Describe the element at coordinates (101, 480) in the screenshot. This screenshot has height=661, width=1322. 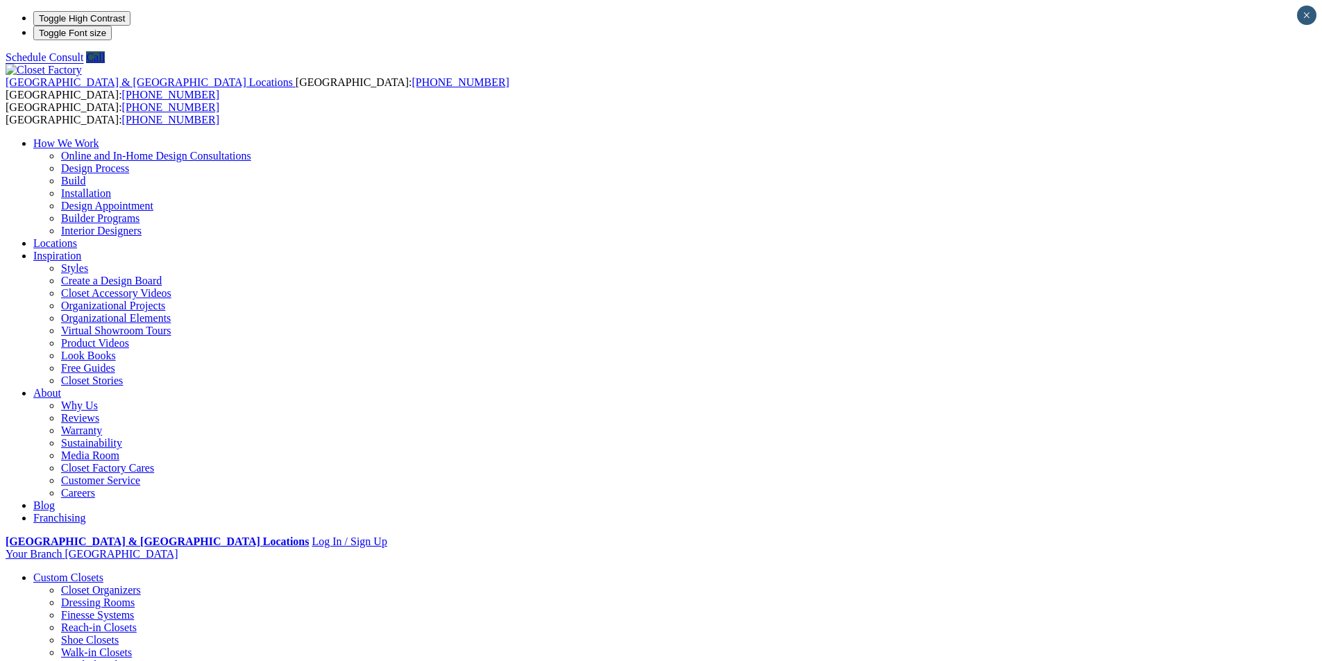
I see `a: Customer Service` at that location.